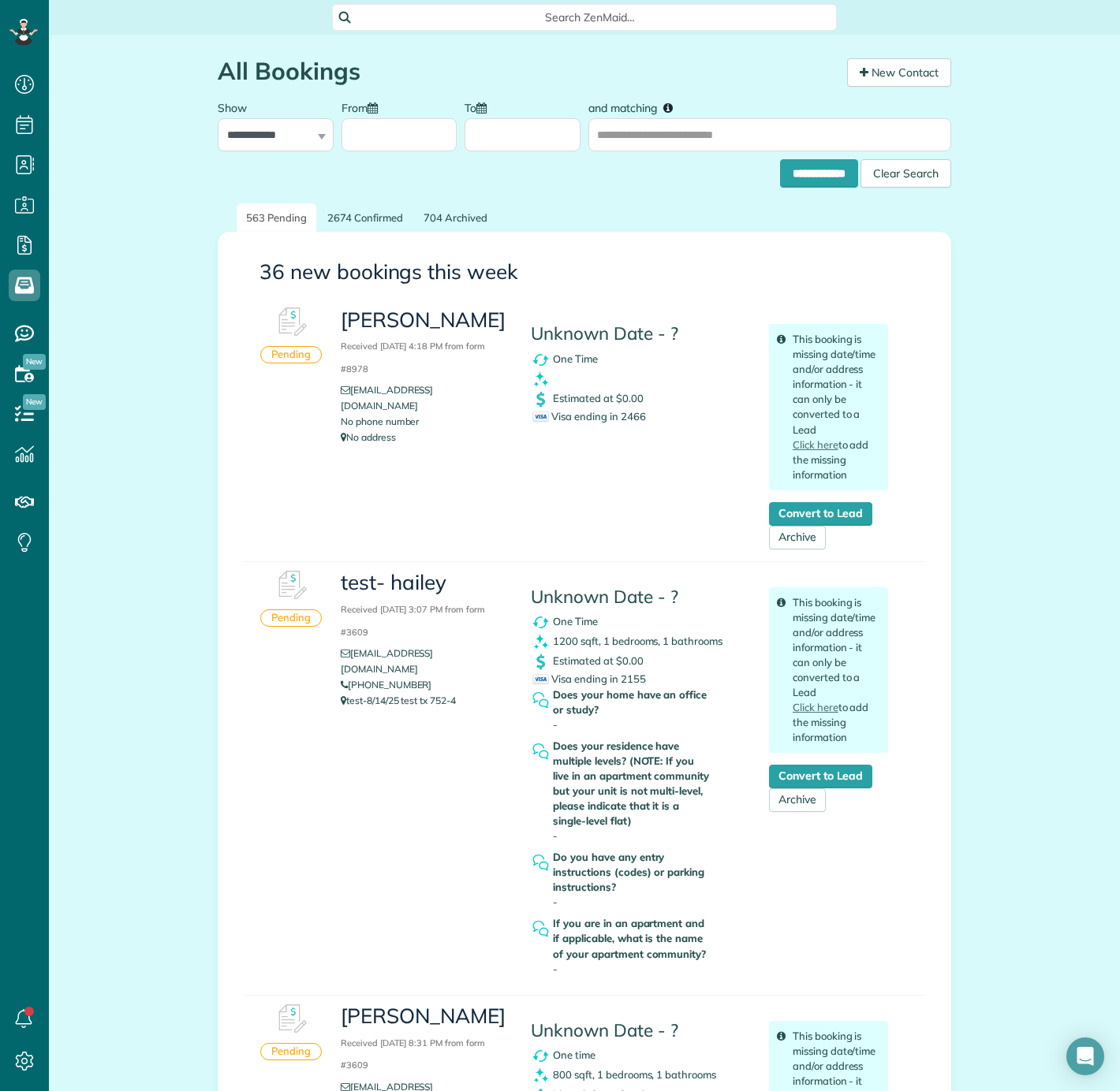  What do you see at coordinates (424, 438) in the screenshot?
I see `p: No address` at bounding box center [424, 438].